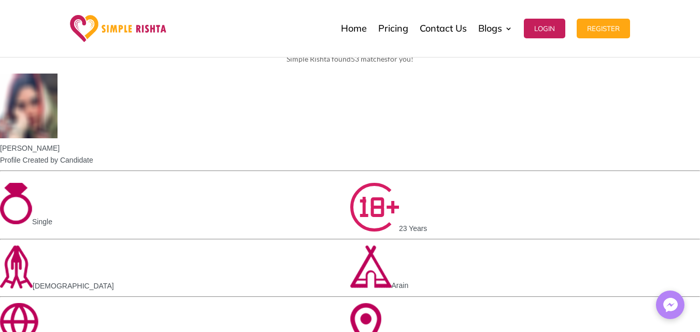 Image resolution: width=700 pixels, height=332 pixels. Describe the element at coordinates (443, 28) in the screenshot. I see `a: Contact Us` at that location.